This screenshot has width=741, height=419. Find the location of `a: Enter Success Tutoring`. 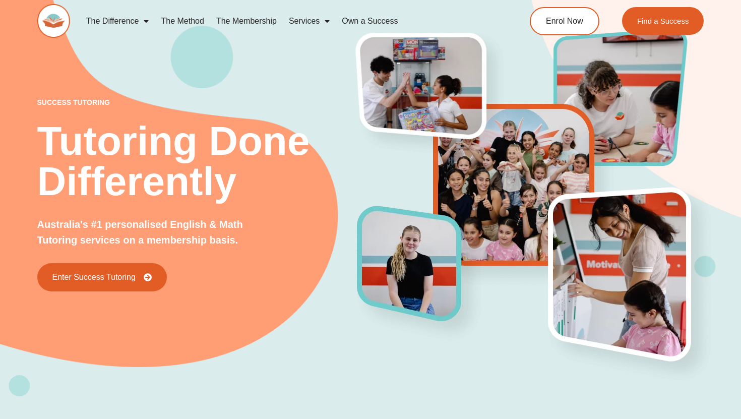

a: Enter Success Tutoring is located at coordinates (102, 277).